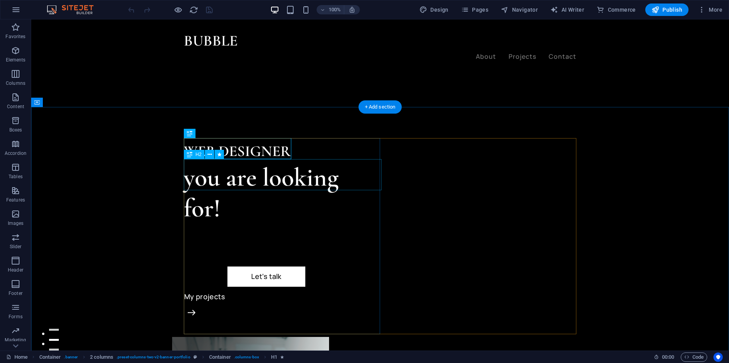  What do you see at coordinates (434, 10) in the screenshot?
I see `button: Design` at bounding box center [434, 10].